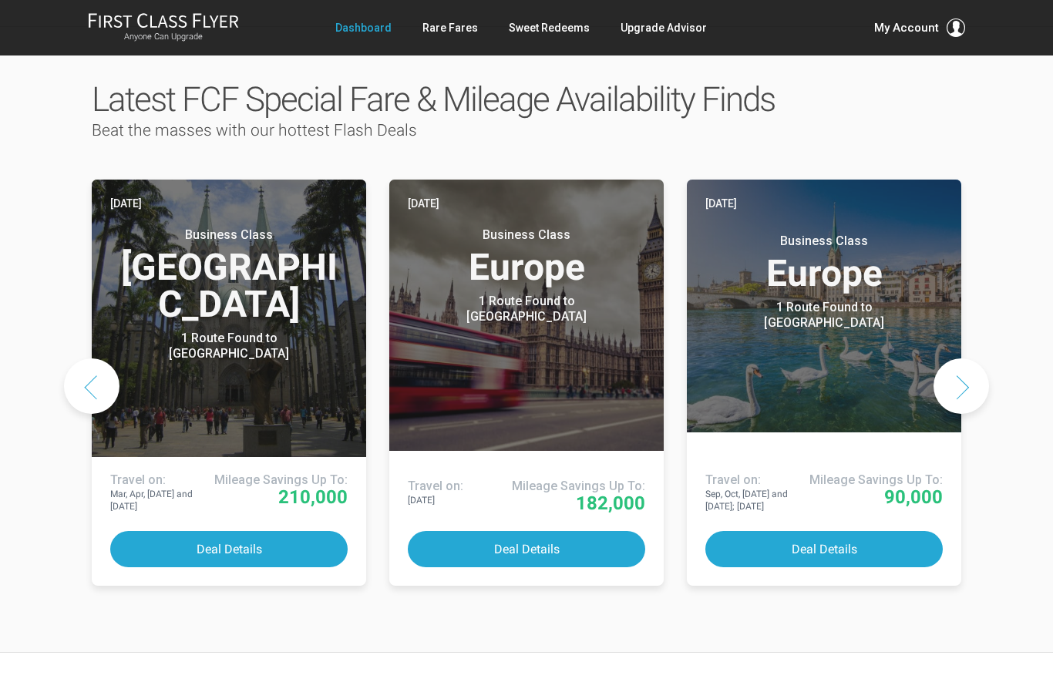 The height and width of the screenshot is (689, 1053). Describe the element at coordinates (450, 28) in the screenshot. I see `a: Rare Fares` at that location.